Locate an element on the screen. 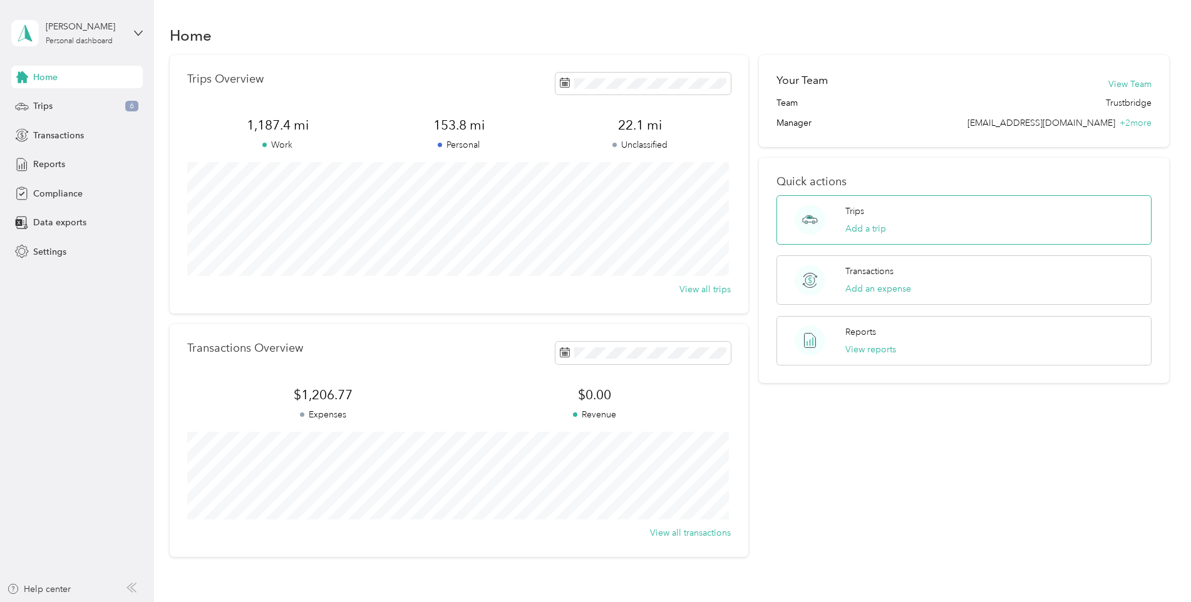 The image size is (1191, 602). div: Help center is located at coordinates (39, 589).